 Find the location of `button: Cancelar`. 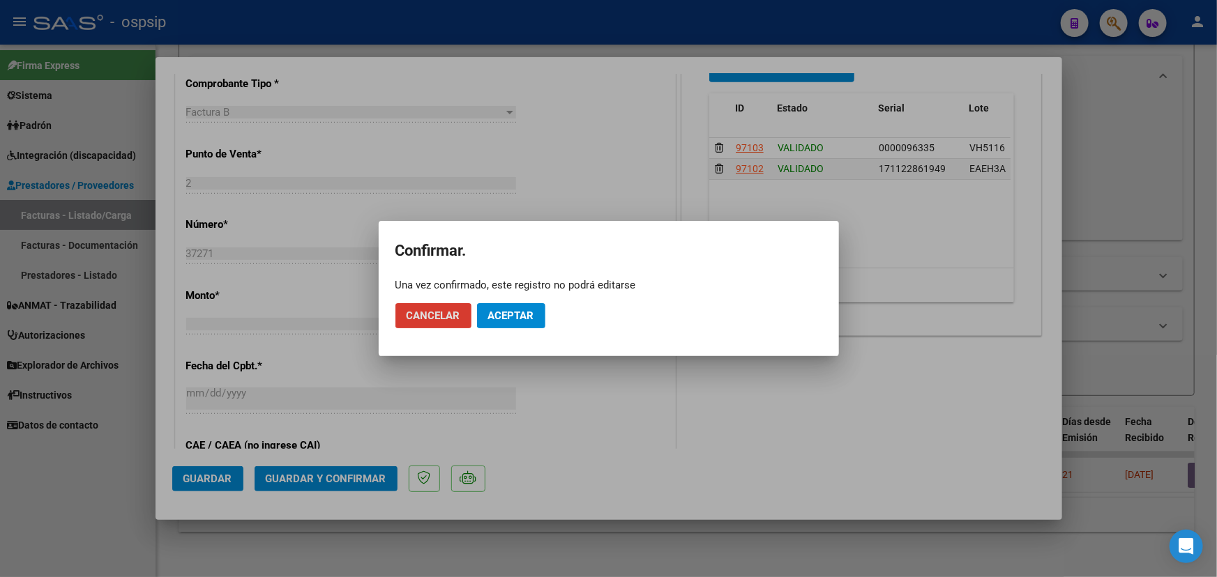

button: Cancelar is located at coordinates (433, 316).